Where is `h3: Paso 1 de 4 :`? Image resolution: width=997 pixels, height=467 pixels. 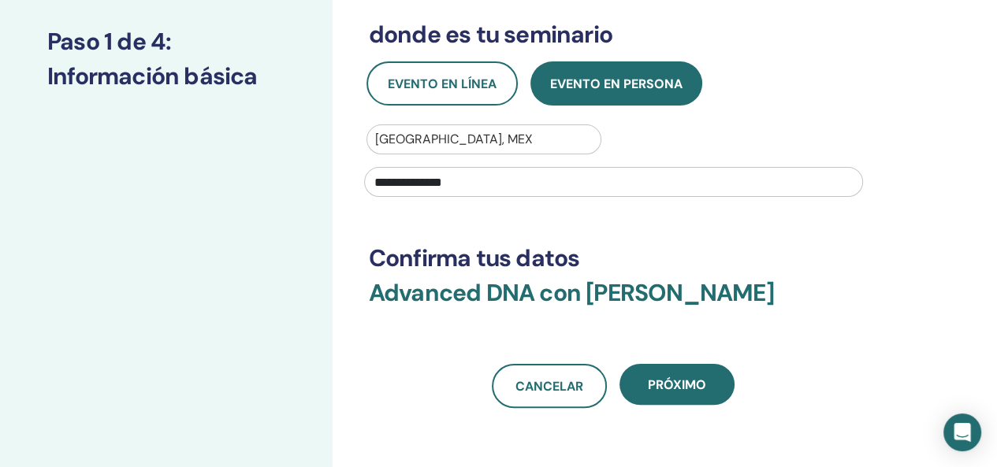
h3: Paso 1 de 4 : is located at coordinates (166, 42).